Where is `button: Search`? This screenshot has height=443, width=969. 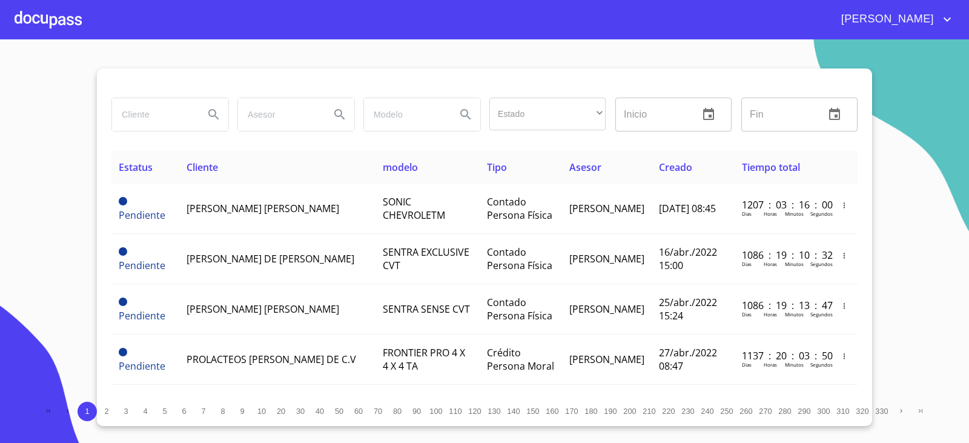 button: Search is located at coordinates (340, 114).